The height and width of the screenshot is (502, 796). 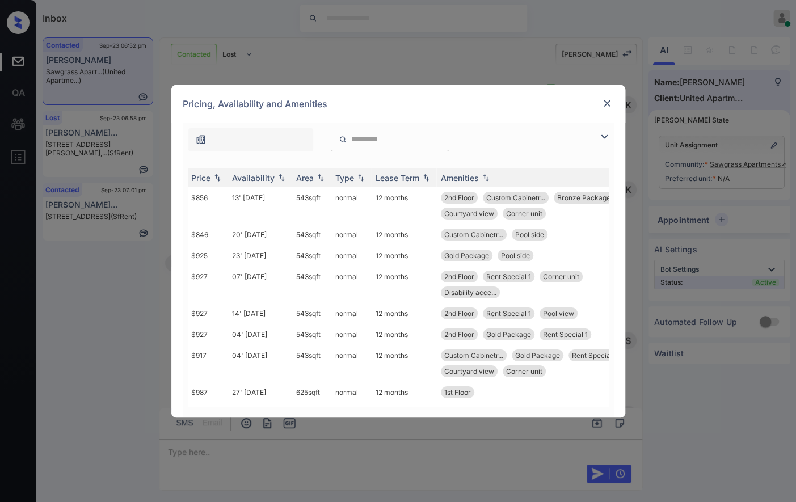 I want to click on img: close, so click(x=607, y=103).